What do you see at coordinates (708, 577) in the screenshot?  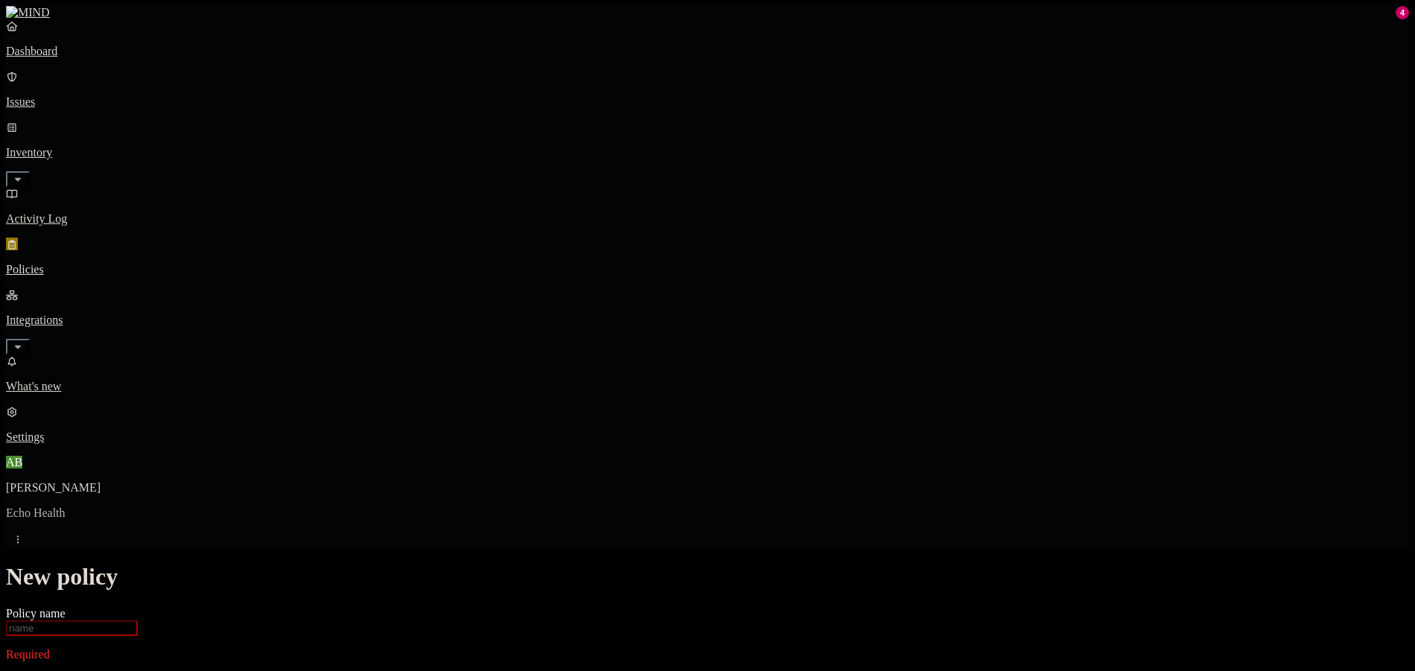 I see `h1: New policy` at bounding box center [708, 577].